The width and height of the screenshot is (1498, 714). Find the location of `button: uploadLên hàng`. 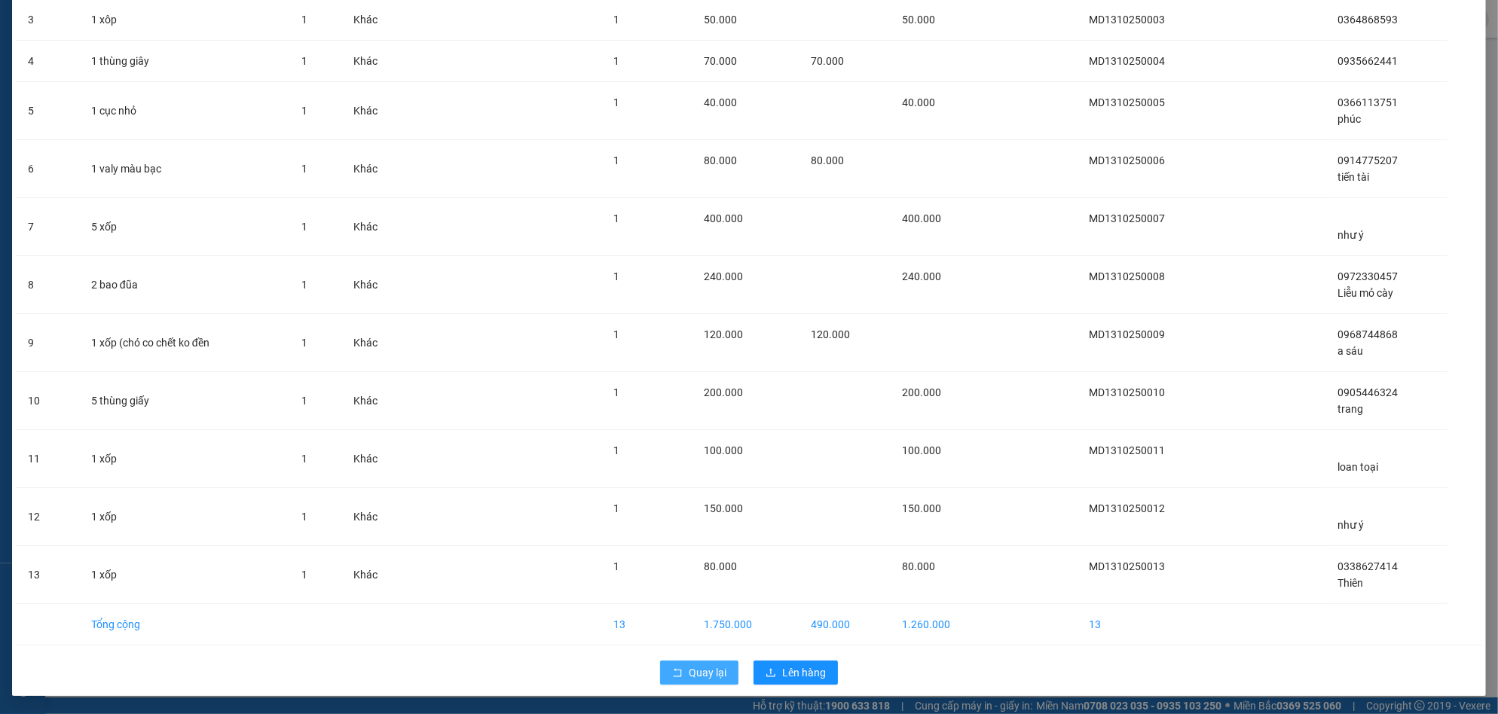

button: uploadLên hàng is located at coordinates (796, 673).